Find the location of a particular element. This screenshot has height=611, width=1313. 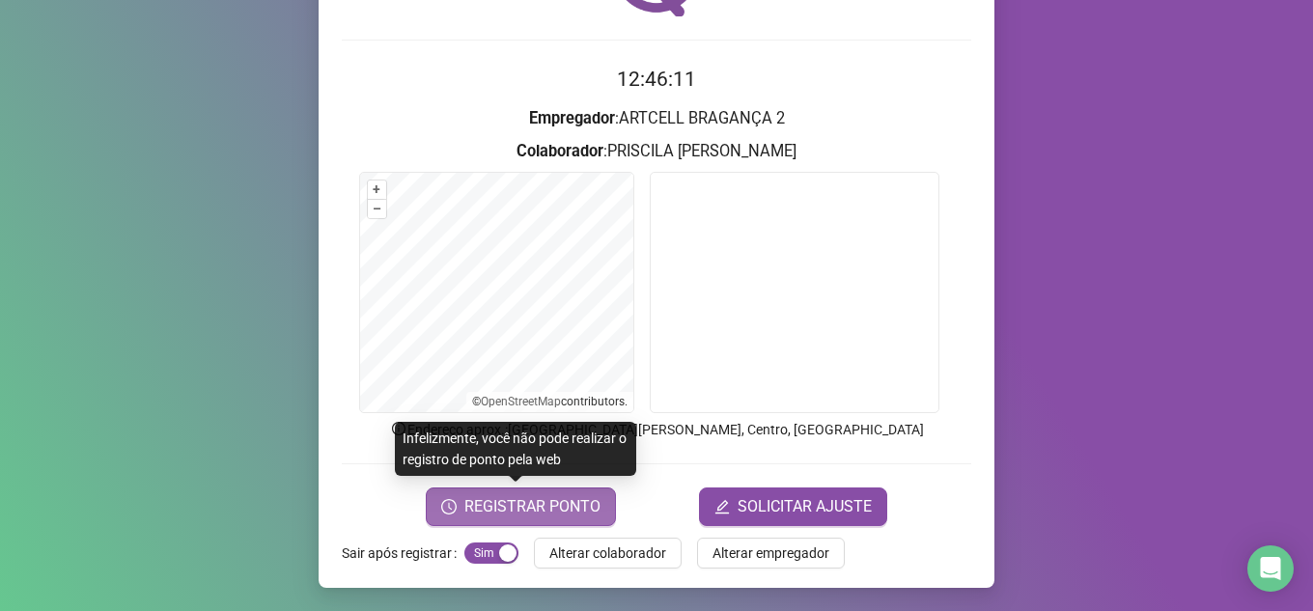

button: Alterar colaborador is located at coordinates (607, 553).